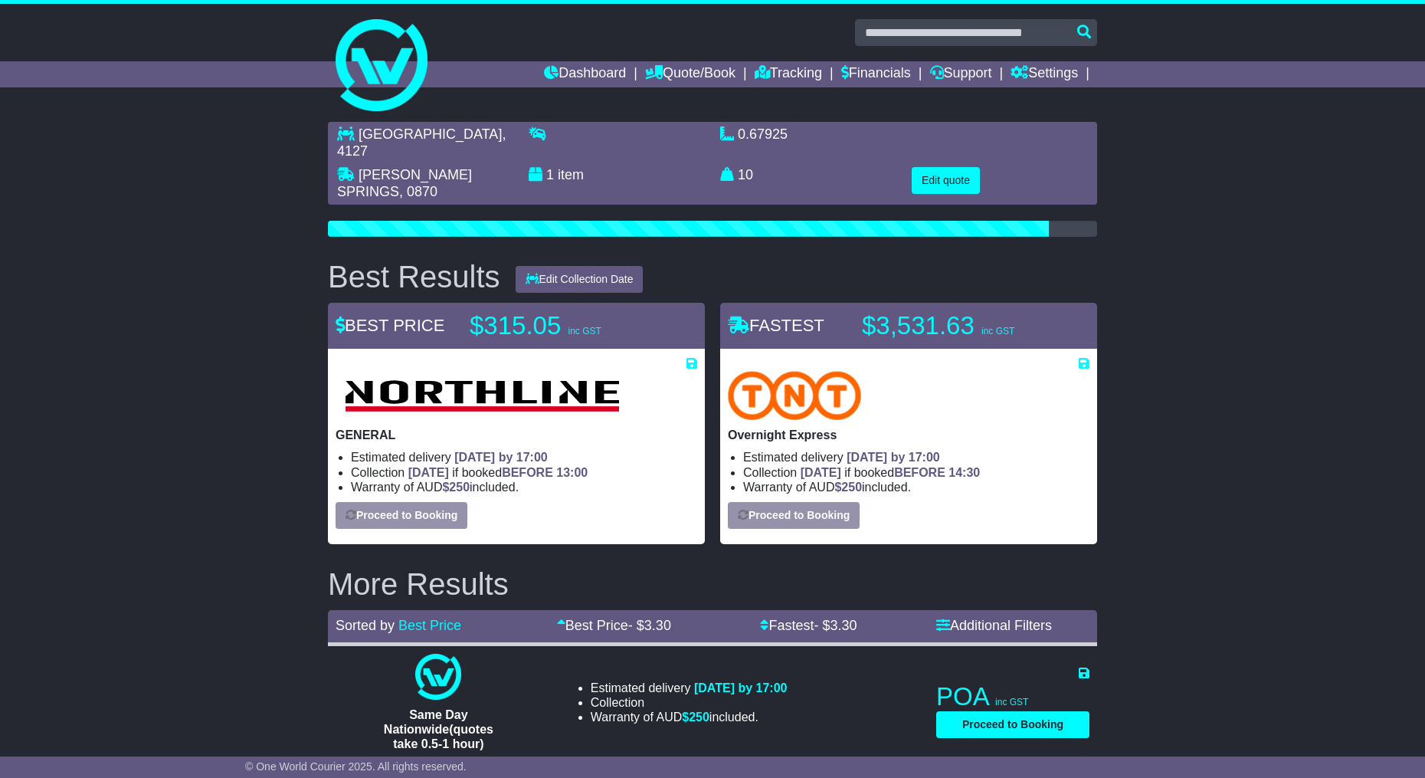 This screenshot has height=778, width=1425. What do you see at coordinates (794, 395) in the screenshot?
I see `img: TNT Domestic: Overnight Express` at bounding box center [794, 395].